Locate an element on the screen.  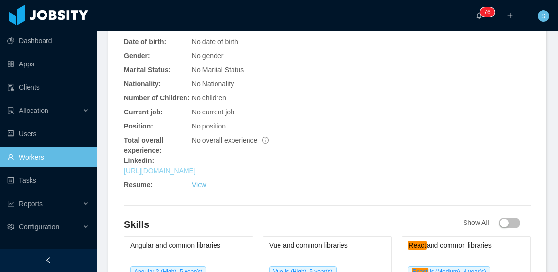
div: Vue and common libraries is located at coordinates (327, 245).